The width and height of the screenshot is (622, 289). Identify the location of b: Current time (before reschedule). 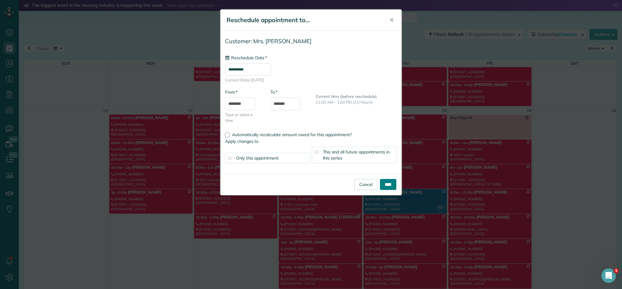
(346, 96).